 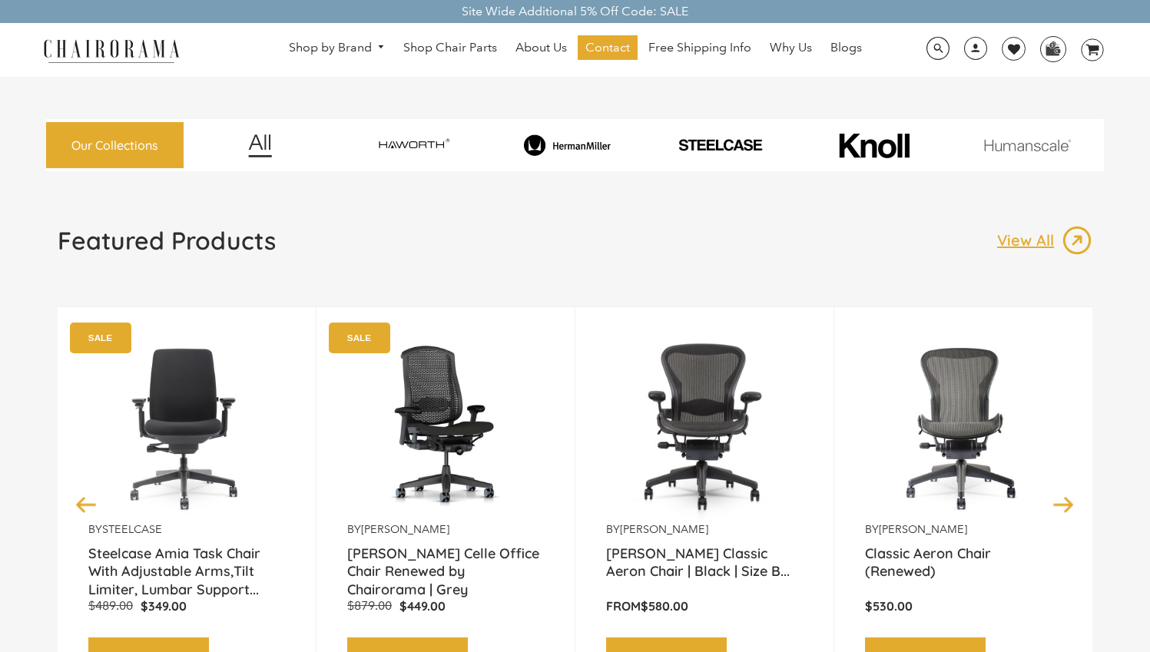 What do you see at coordinates (337, 48) in the screenshot?
I see `a: Shop by Brand` at bounding box center [337, 48].